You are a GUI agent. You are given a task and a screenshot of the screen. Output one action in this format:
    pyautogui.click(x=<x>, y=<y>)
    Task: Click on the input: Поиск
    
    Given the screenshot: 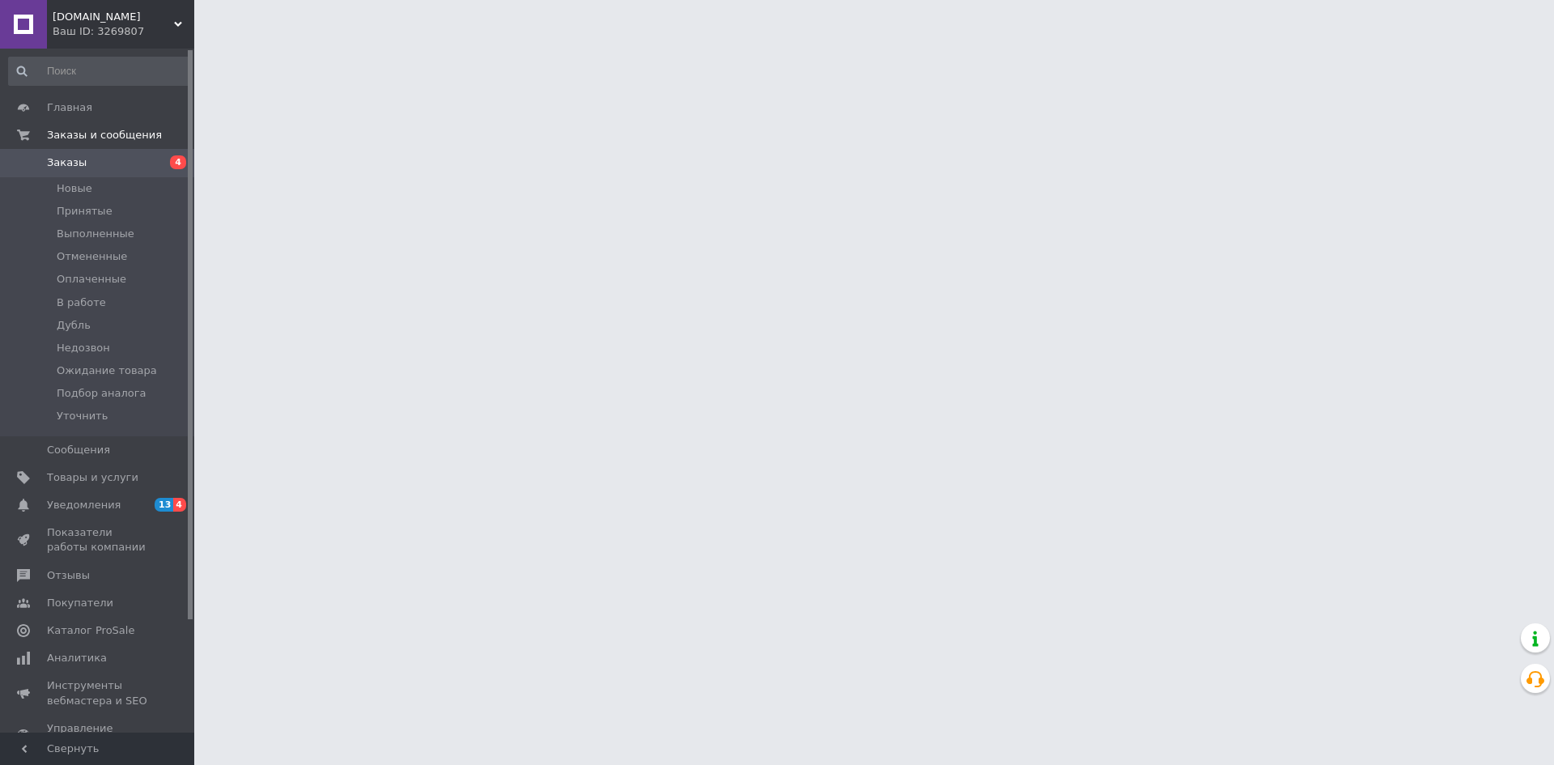 What is the action you would take?
    pyautogui.click(x=100, y=71)
    